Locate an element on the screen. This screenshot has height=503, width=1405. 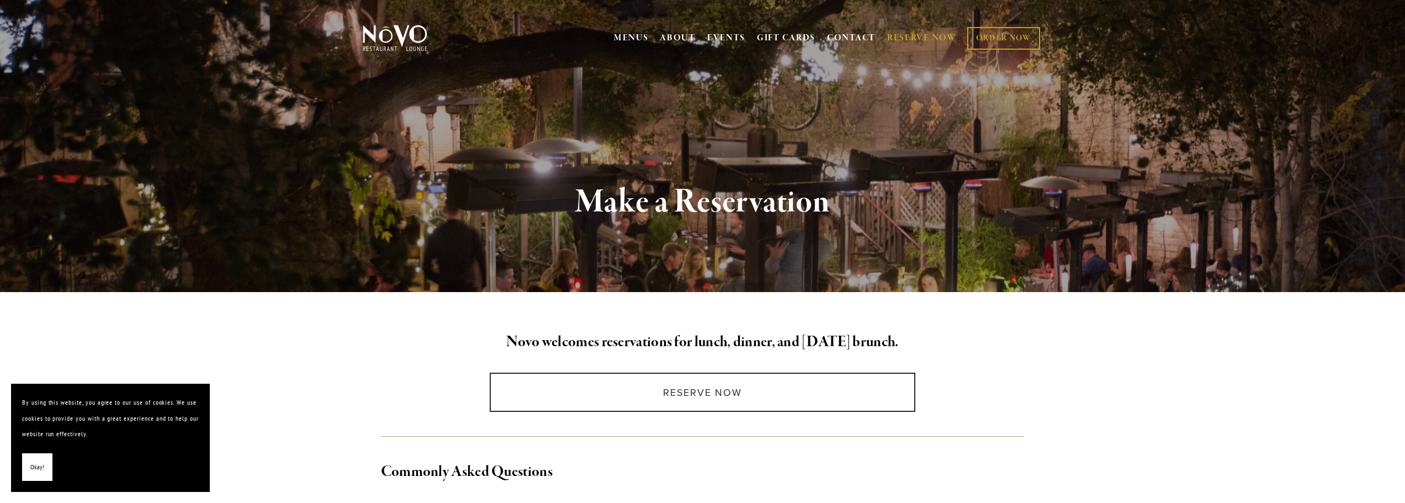
a: RESERVE NOW is located at coordinates (922, 38).